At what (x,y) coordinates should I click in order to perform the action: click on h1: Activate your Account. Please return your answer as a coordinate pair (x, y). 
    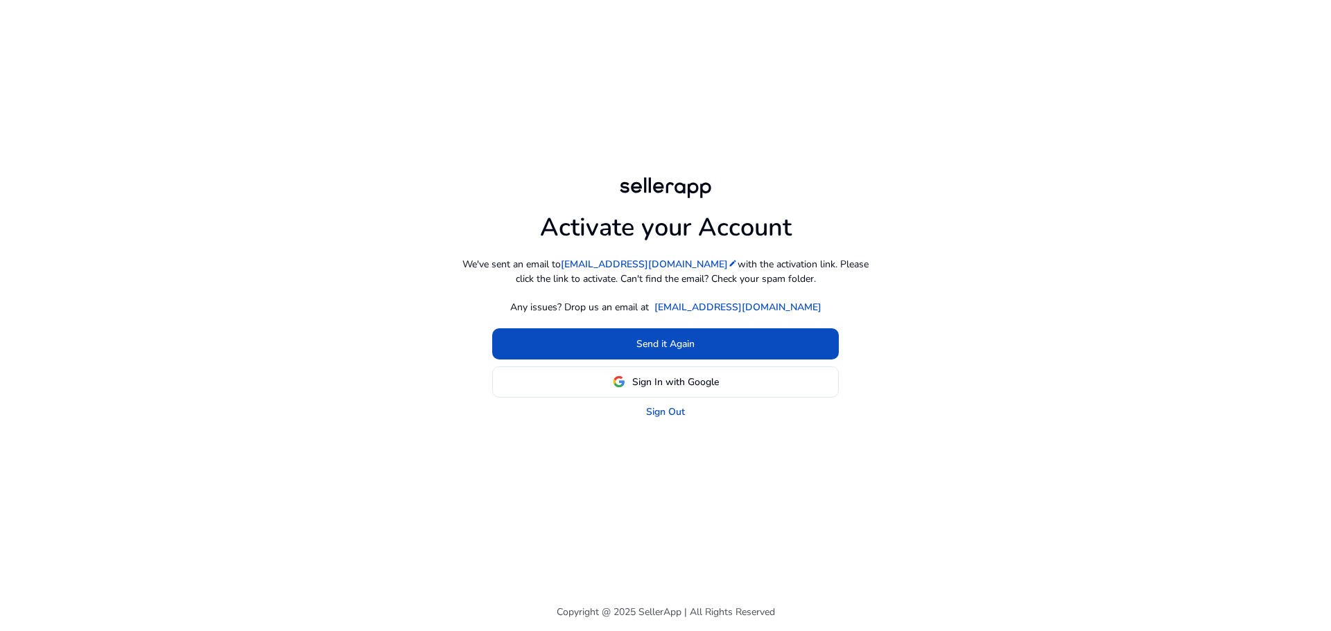
    Looking at the image, I should click on (665, 222).